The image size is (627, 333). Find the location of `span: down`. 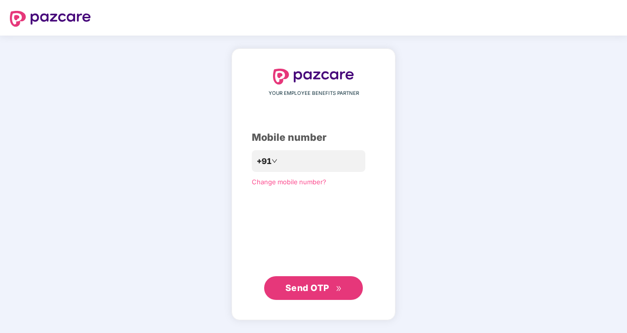

span: down is located at coordinates (275, 161).